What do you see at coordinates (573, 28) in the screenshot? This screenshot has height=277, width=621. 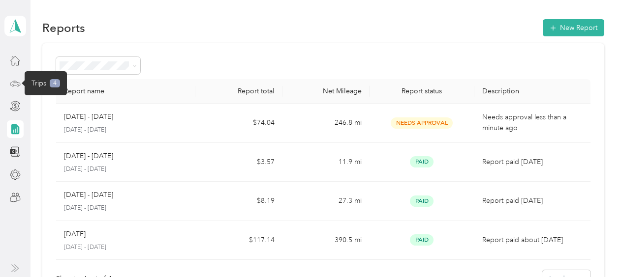 I see `button: New Report` at bounding box center [573, 28].